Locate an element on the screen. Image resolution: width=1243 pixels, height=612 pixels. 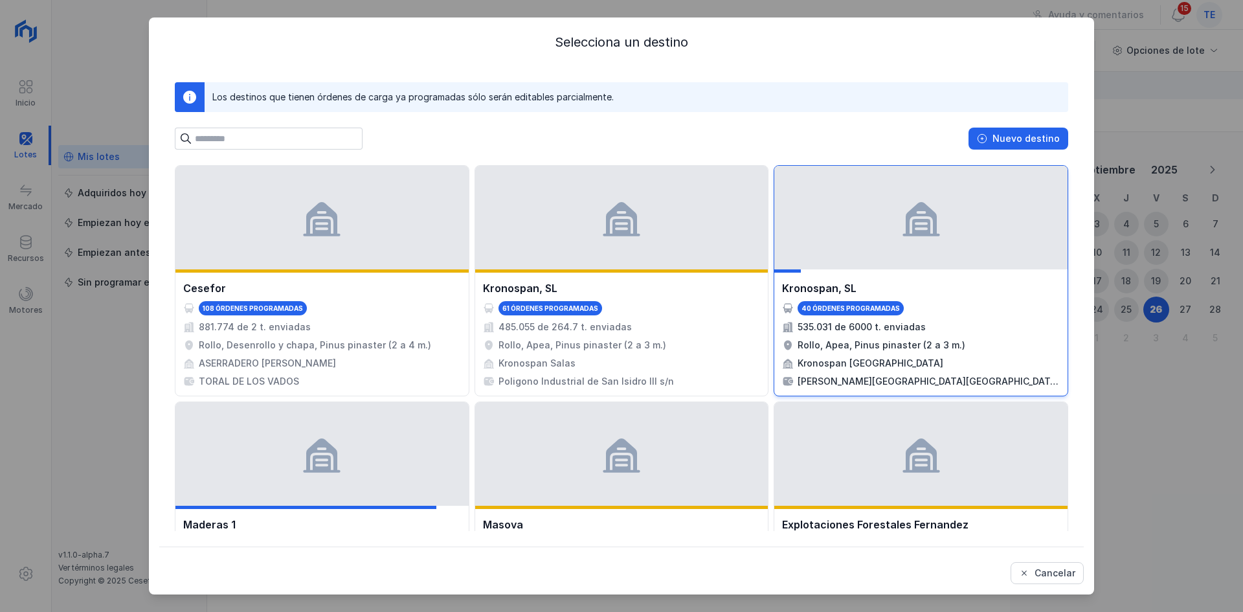
div: 881.774 de 2 t. enviadas is located at coordinates (254, 327).